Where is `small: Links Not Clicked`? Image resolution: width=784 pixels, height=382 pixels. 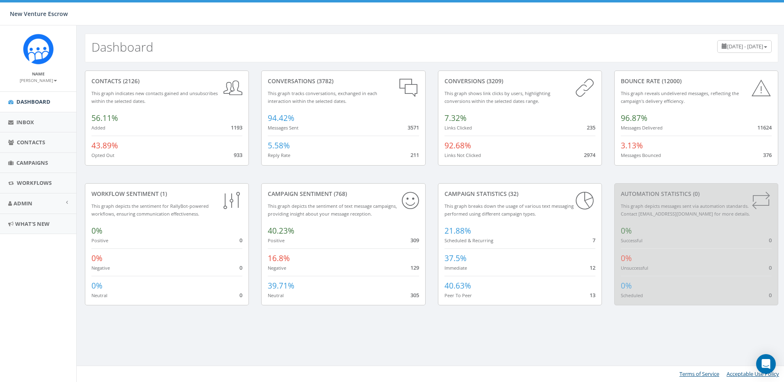
small: Links Not Clicked is located at coordinates (462, 155).